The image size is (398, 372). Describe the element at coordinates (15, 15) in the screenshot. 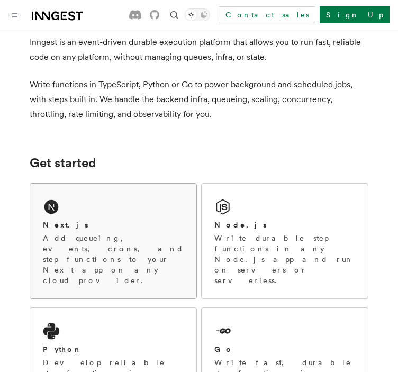

I see `button: Toggle navigation` at that location.